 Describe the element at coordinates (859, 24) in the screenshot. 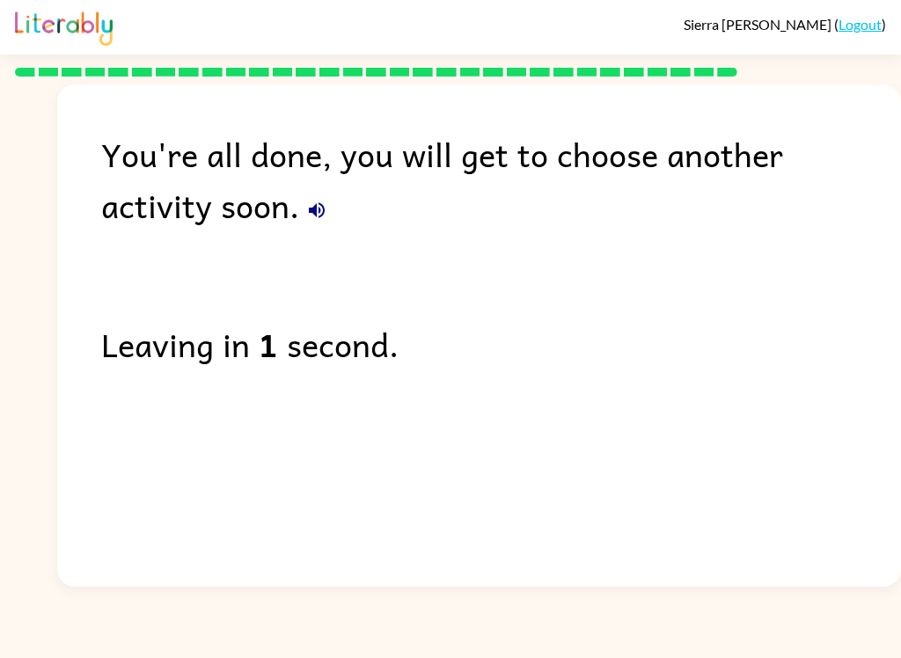

I see `a: Logout` at that location.